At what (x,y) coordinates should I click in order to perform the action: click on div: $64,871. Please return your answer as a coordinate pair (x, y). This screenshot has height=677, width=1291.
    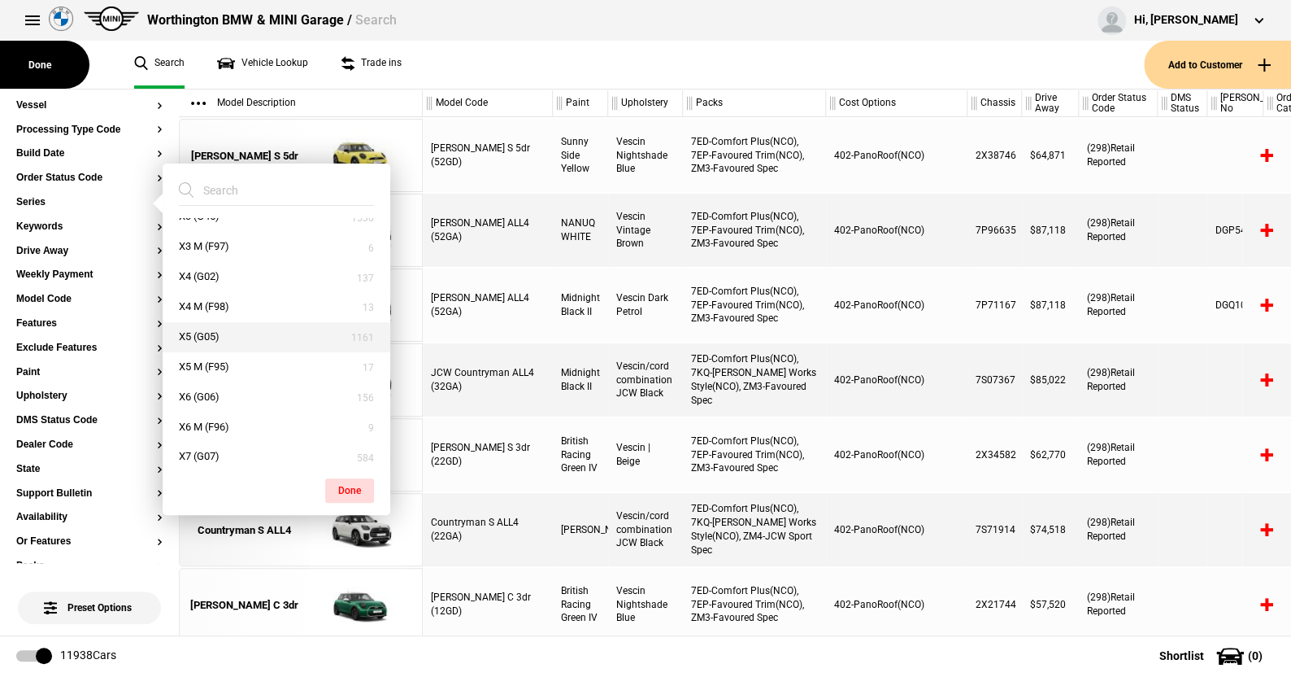
    Looking at the image, I should click on (1051, 155).